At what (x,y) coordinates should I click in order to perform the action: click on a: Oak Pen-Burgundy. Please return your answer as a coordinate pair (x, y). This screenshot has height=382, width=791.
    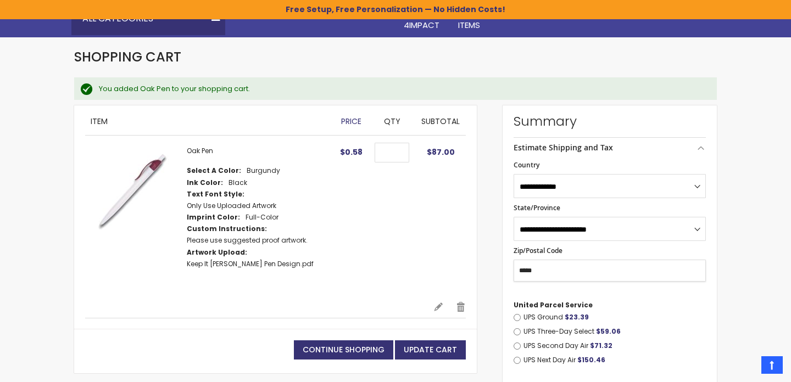
    Looking at the image, I should click on (136, 219).